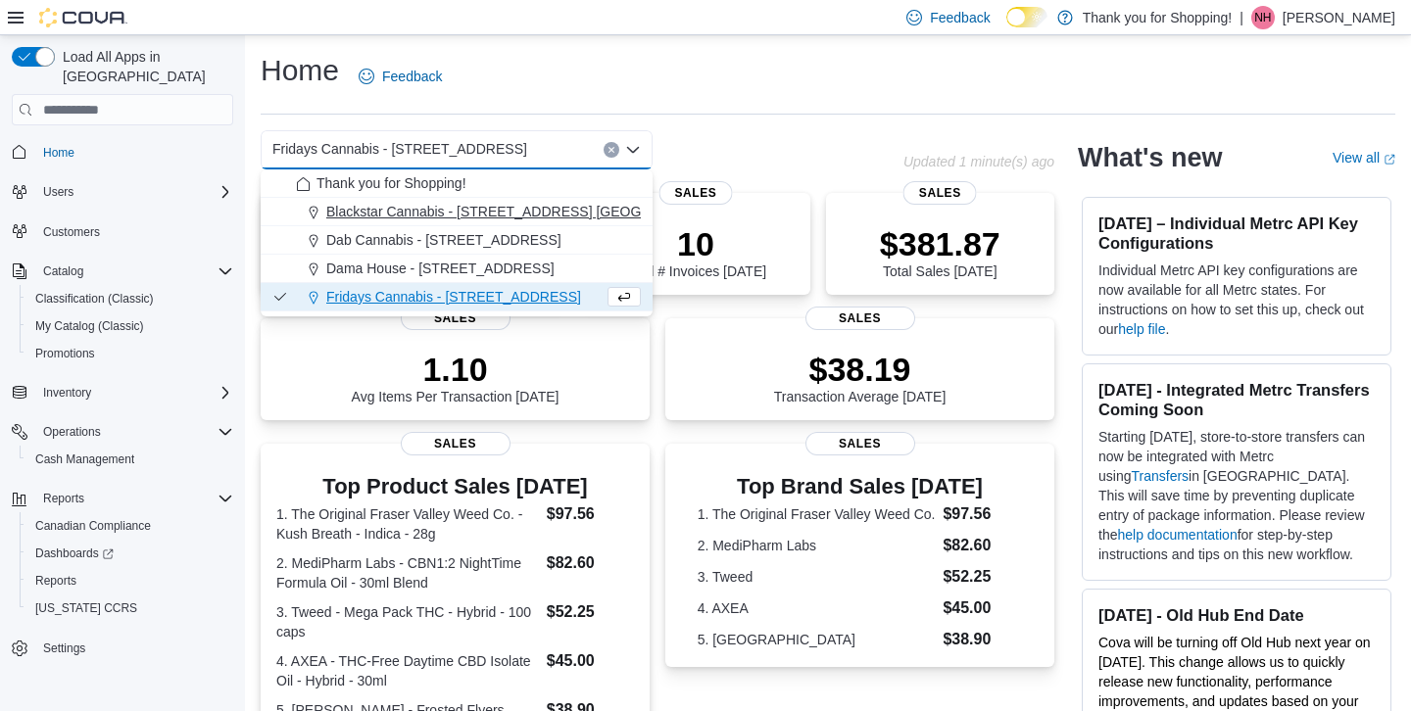 Image resolution: width=1411 pixels, height=711 pixels. What do you see at coordinates (122, 231) in the screenshot?
I see `button: Customers` at bounding box center [122, 231].